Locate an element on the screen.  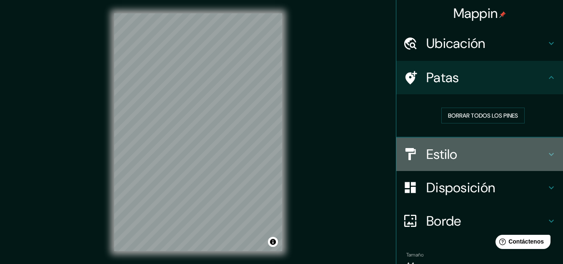
font: Borde is located at coordinates (444, 221).